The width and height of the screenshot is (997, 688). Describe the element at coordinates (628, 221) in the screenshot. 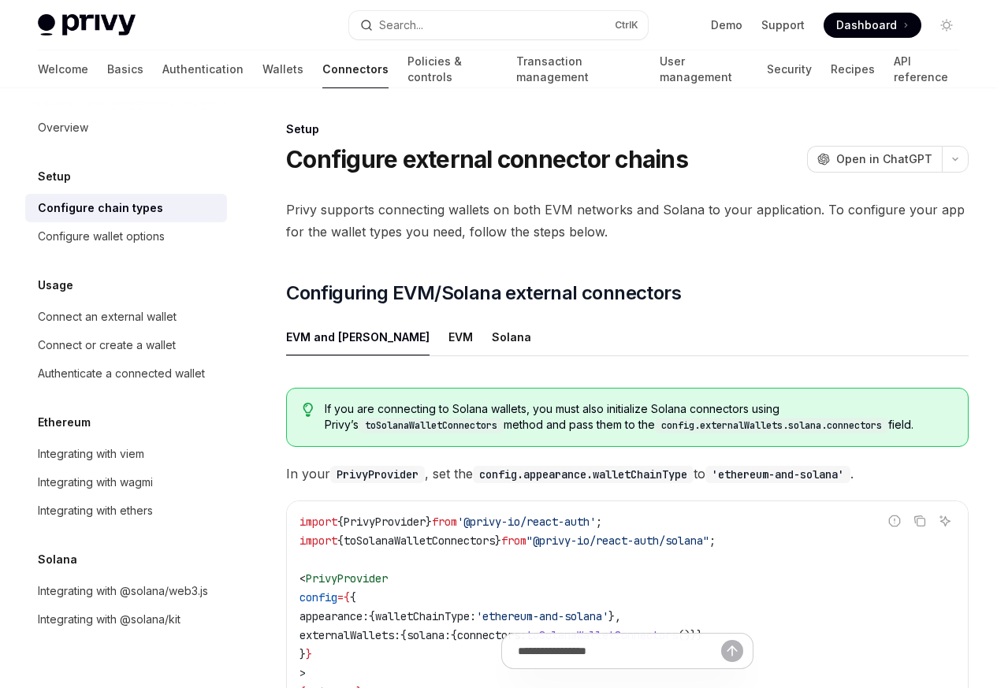

I see `span: Privy supports connecting wallets on both EVM networks and Solana to your application. To configu...` at that location.